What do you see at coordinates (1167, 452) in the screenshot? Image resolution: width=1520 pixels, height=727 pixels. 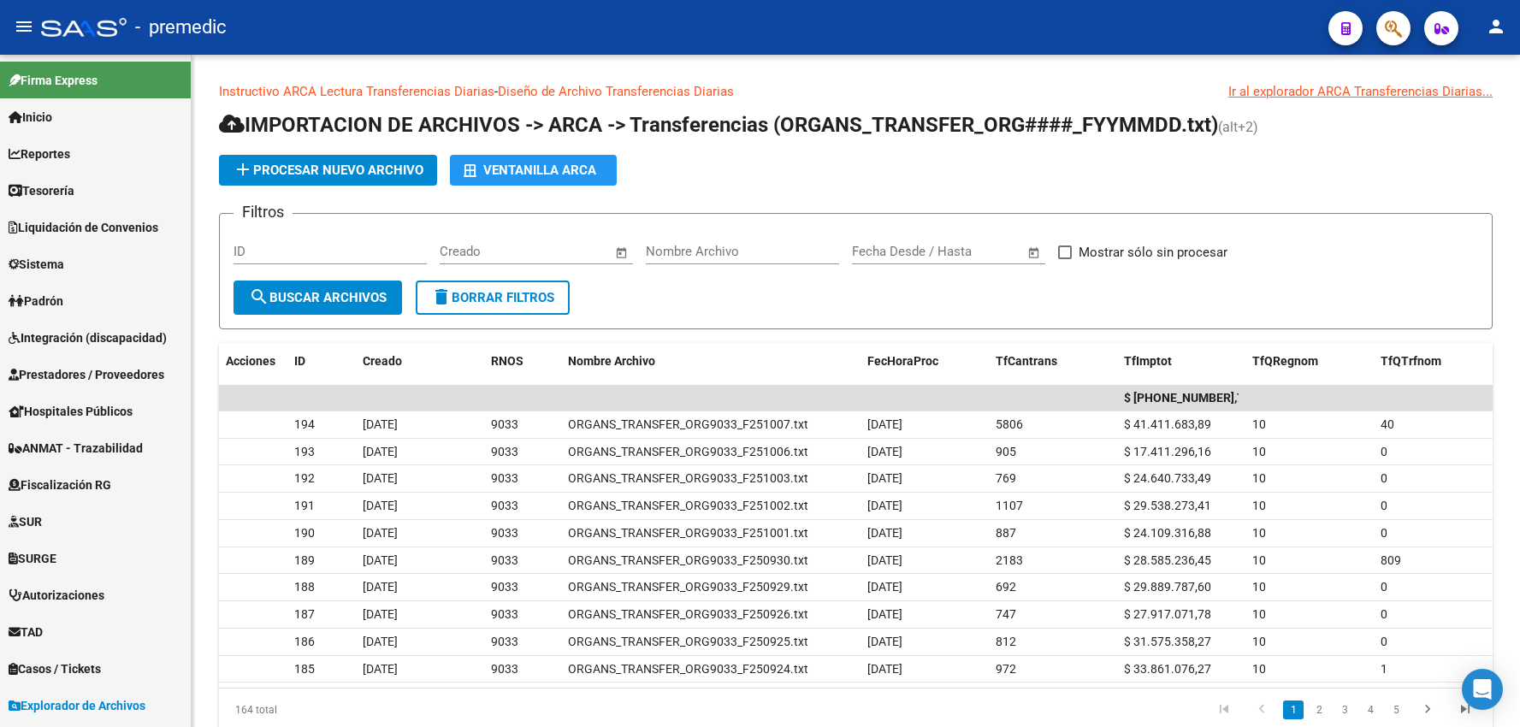 I see `span: $ 17.411.296,16` at bounding box center [1167, 452].